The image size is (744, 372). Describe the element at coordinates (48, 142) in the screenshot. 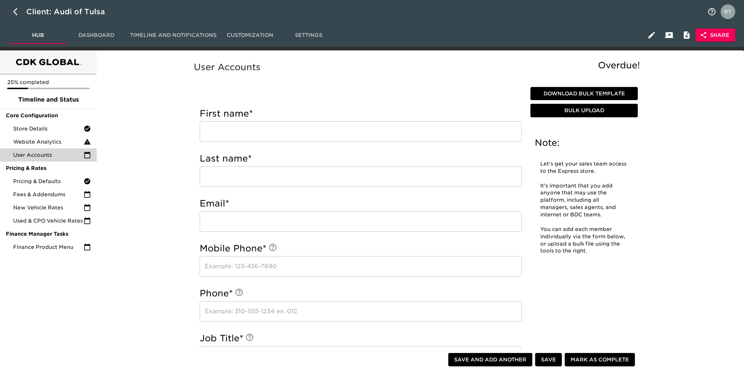

I see `span: Website Analytics` at that location.